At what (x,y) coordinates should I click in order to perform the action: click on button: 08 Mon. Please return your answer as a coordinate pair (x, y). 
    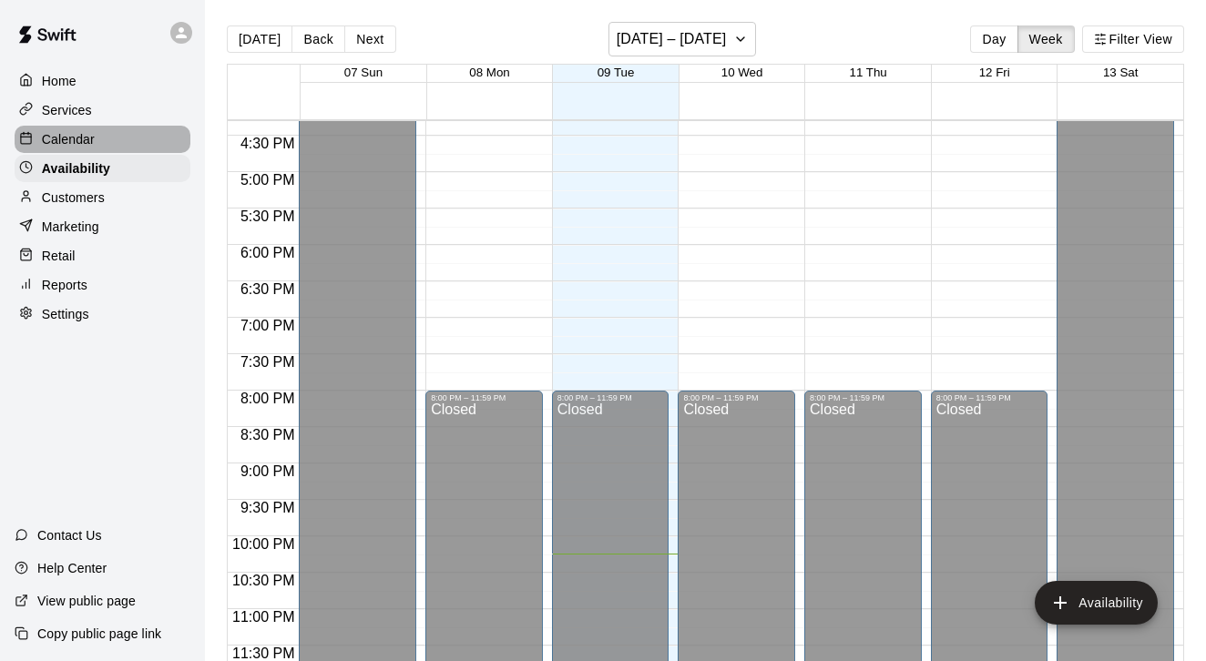
    Looking at the image, I should click on (489, 72).